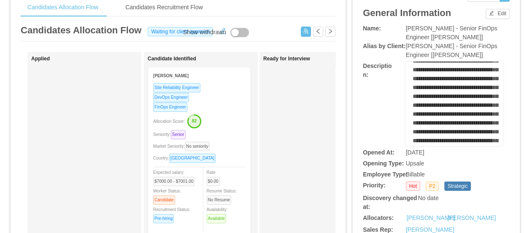 This screenshot has width=524, height=233. Describe the element at coordinates (81, 30) in the screenshot. I see `article: Candidates Allocation Flow` at that location.